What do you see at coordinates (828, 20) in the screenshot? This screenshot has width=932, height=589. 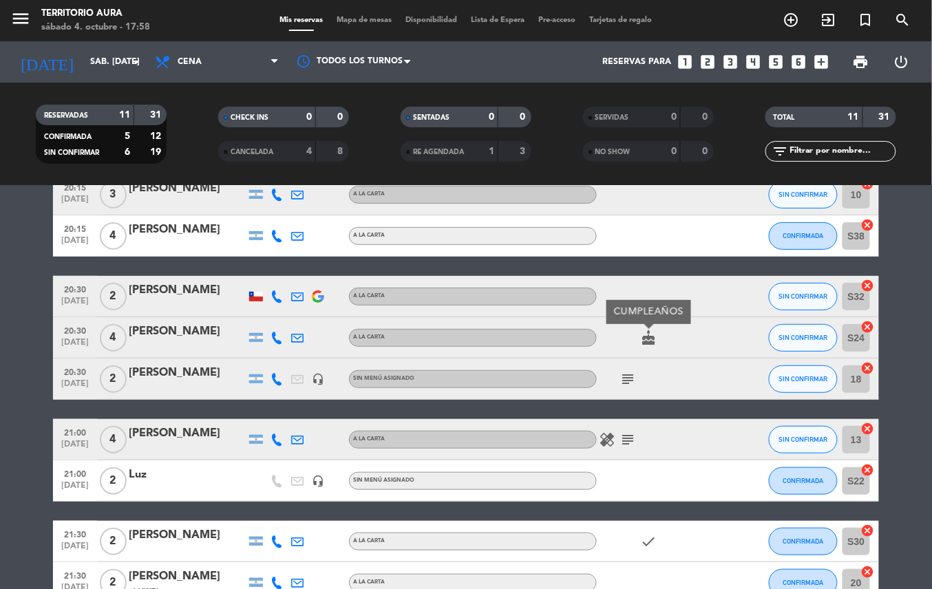 I see `i: exit_to_app` at bounding box center [828, 20].